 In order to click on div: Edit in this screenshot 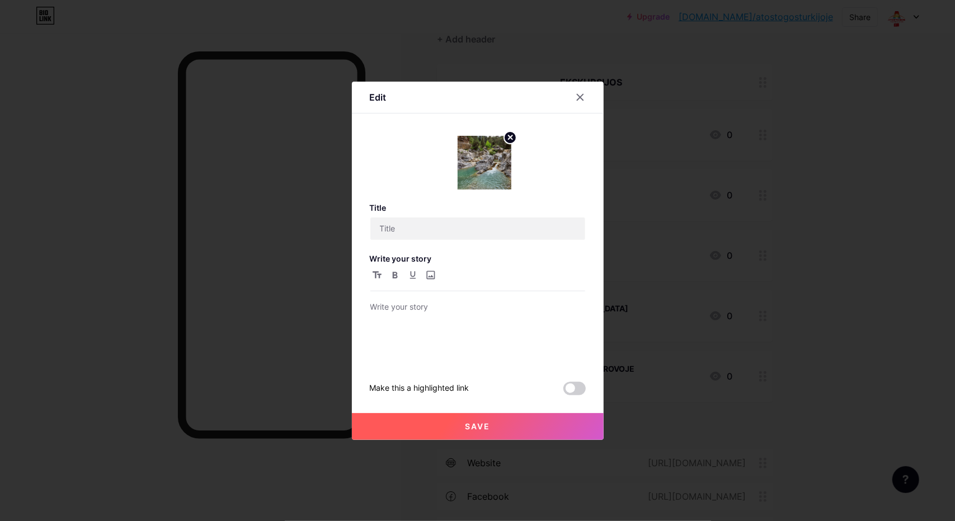, I will do `click(378, 97)`.